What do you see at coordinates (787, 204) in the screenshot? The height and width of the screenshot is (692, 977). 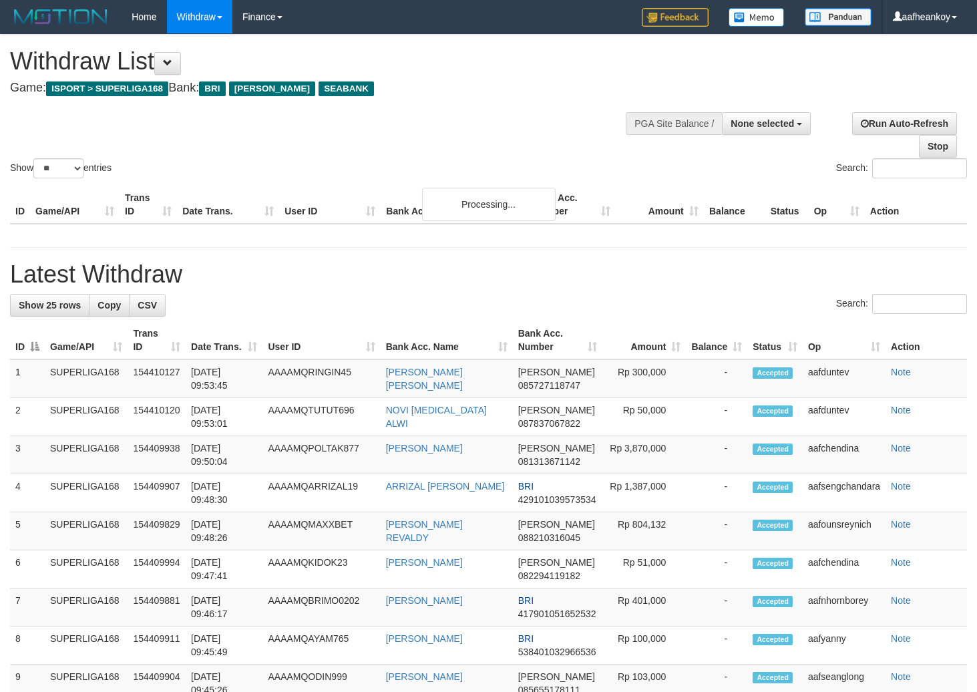 I see `th: Status` at bounding box center [787, 204].